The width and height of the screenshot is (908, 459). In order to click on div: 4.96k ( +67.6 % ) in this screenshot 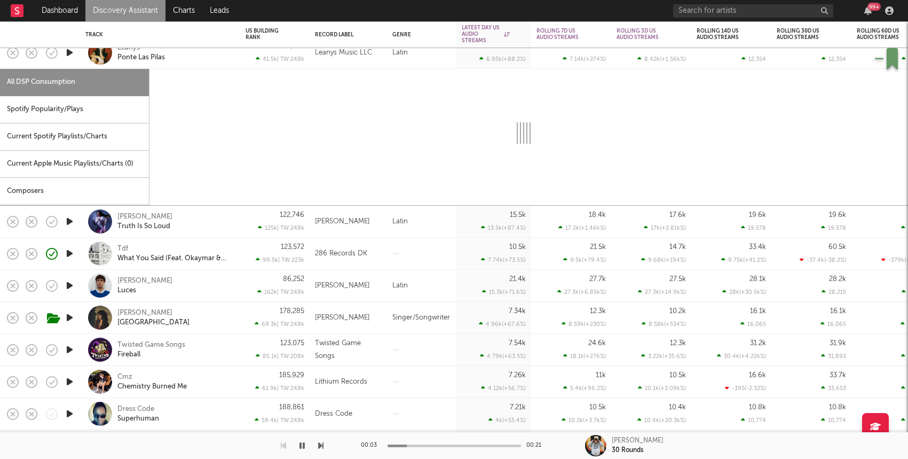, I will do `click(502, 324)`.